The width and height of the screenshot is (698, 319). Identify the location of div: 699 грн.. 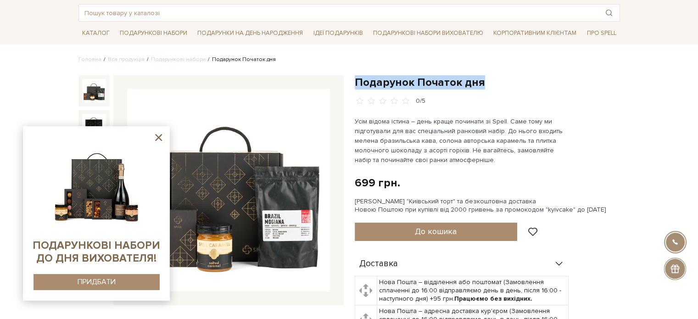
(377, 183).